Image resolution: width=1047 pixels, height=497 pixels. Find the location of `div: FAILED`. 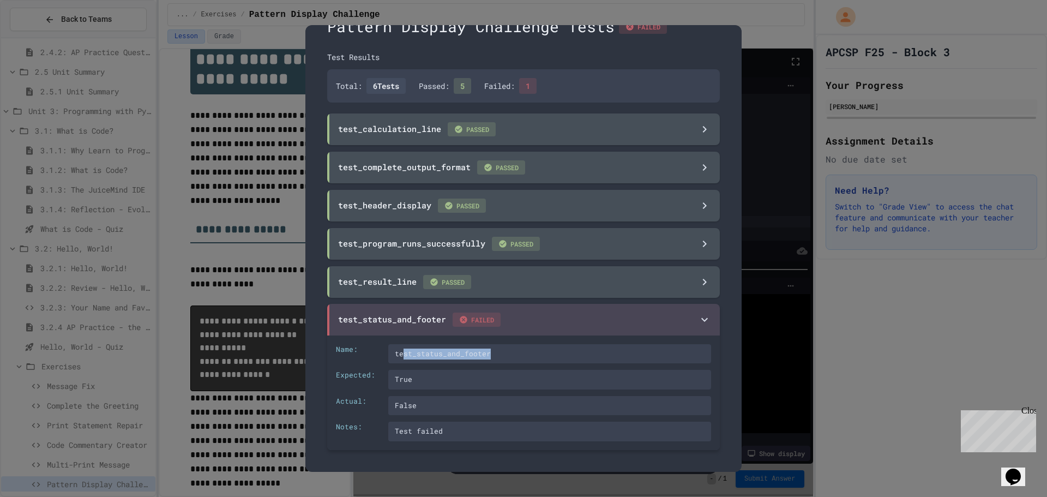

div: FAILED is located at coordinates (643, 27).